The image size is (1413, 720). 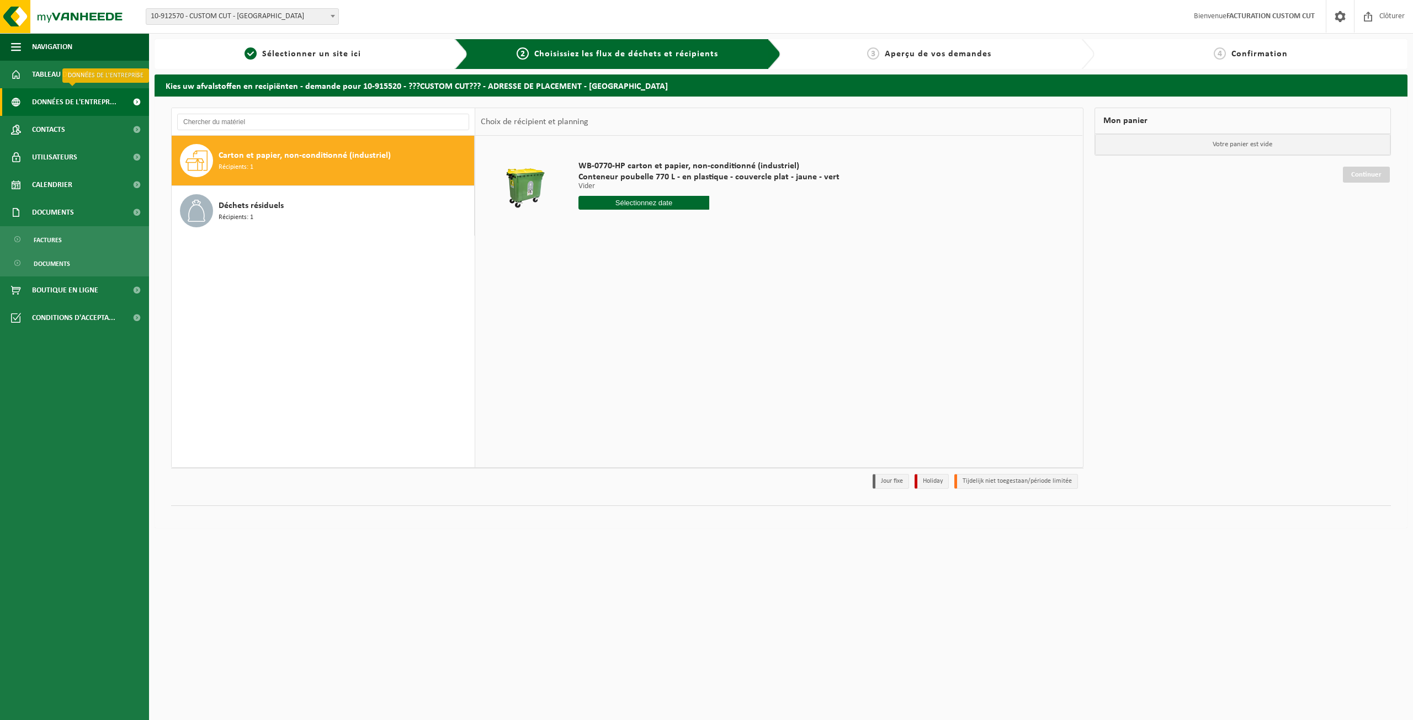 I want to click on span: Données de l'entrepr..., so click(x=74, y=102).